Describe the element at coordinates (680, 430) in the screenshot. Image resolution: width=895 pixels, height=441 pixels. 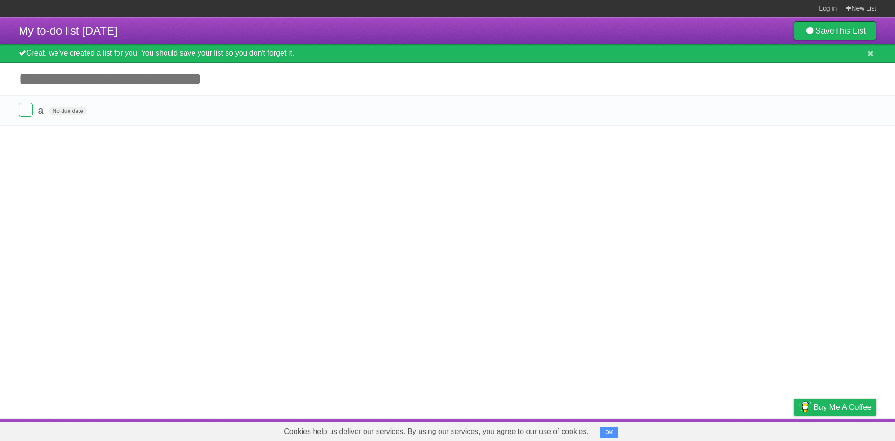
I see `a: About` at that location.